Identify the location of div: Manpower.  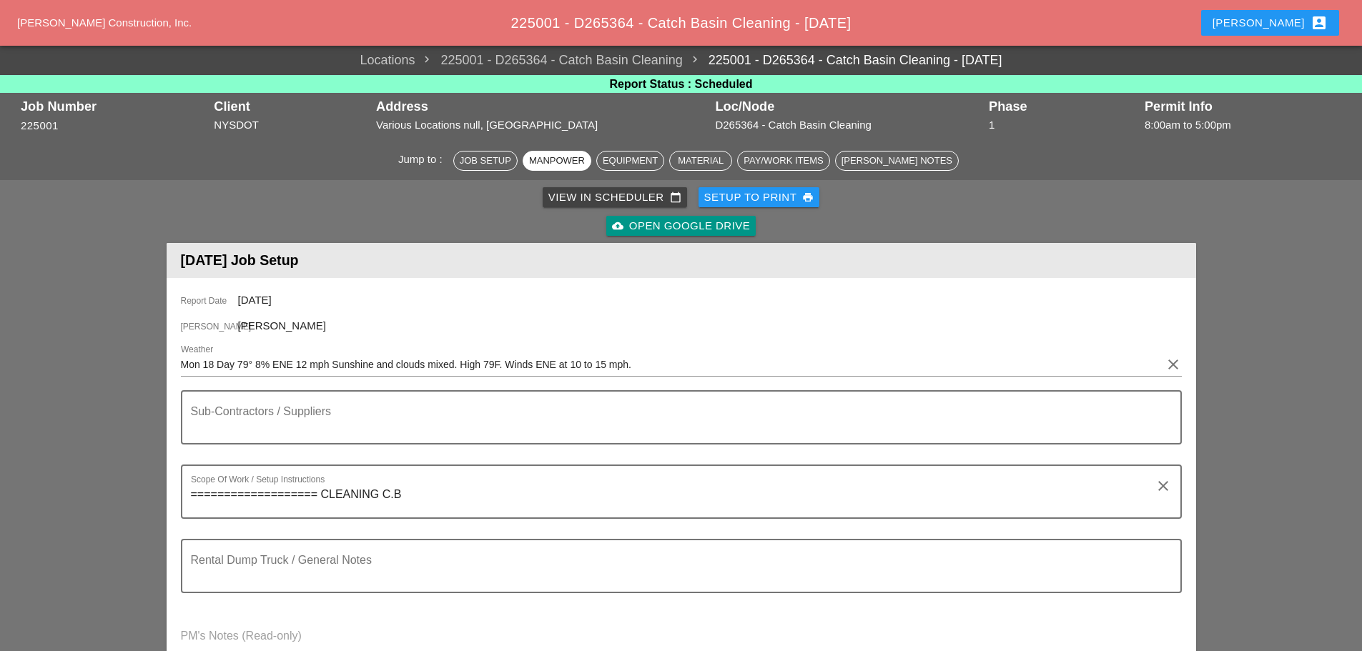
(557, 161).